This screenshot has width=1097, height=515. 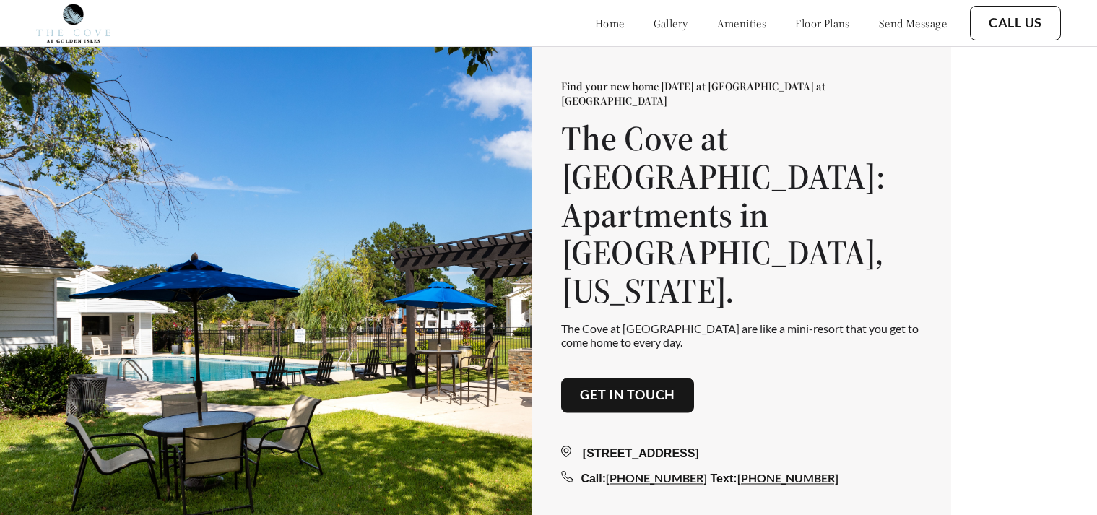 What do you see at coordinates (822, 23) in the screenshot?
I see `a: floor plans` at bounding box center [822, 23].